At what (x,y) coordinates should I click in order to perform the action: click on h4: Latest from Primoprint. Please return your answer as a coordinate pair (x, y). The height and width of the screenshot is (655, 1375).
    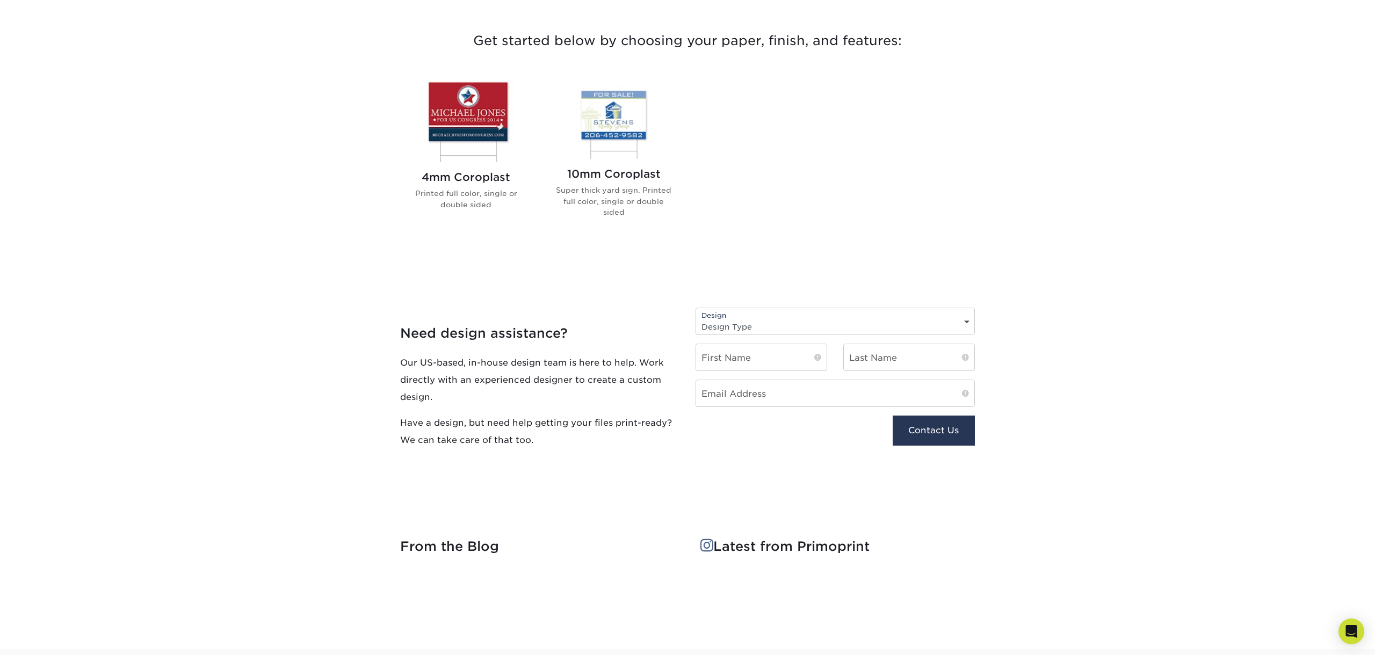
    Looking at the image, I should click on (837, 547).